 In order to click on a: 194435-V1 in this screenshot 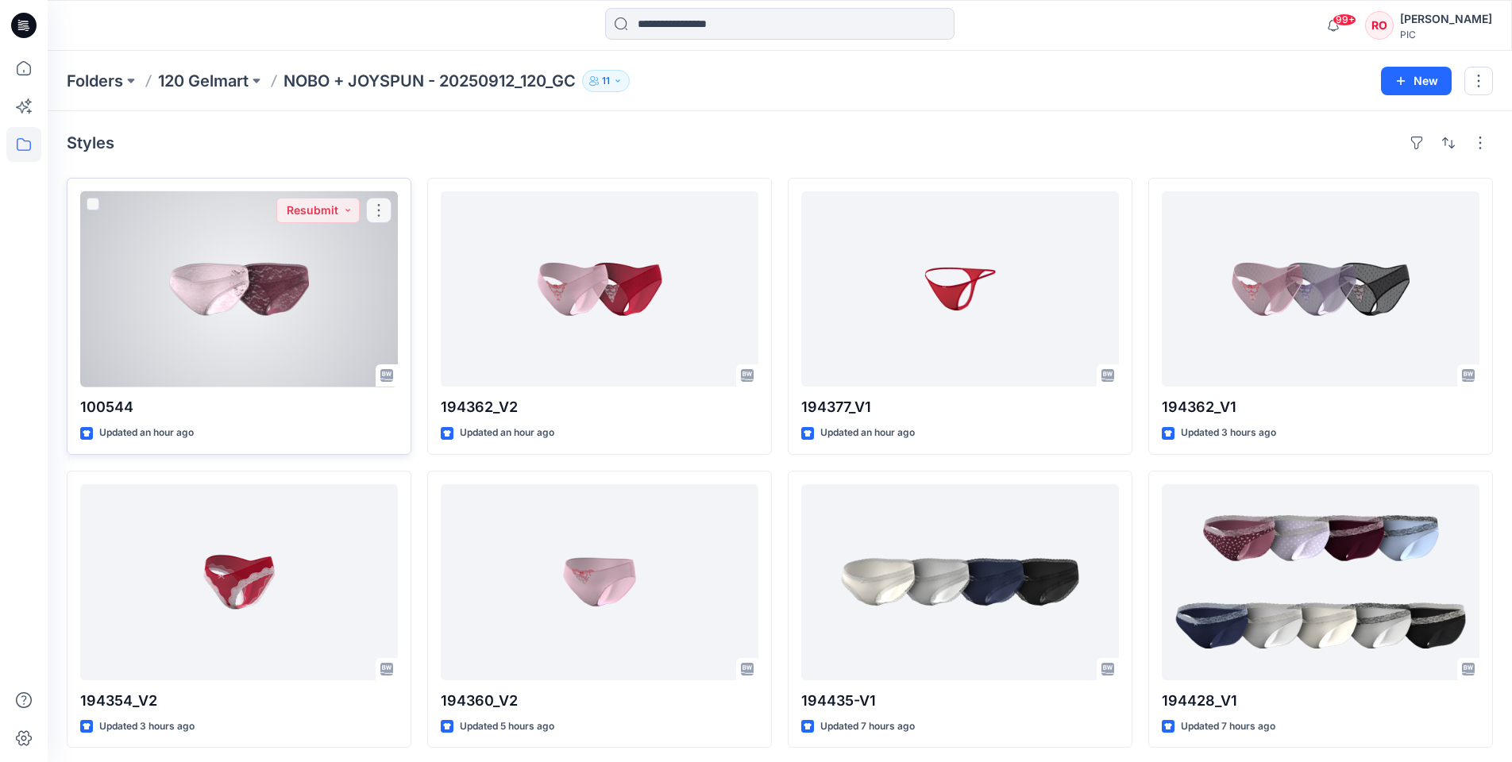, I will do `click(960, 582)`.